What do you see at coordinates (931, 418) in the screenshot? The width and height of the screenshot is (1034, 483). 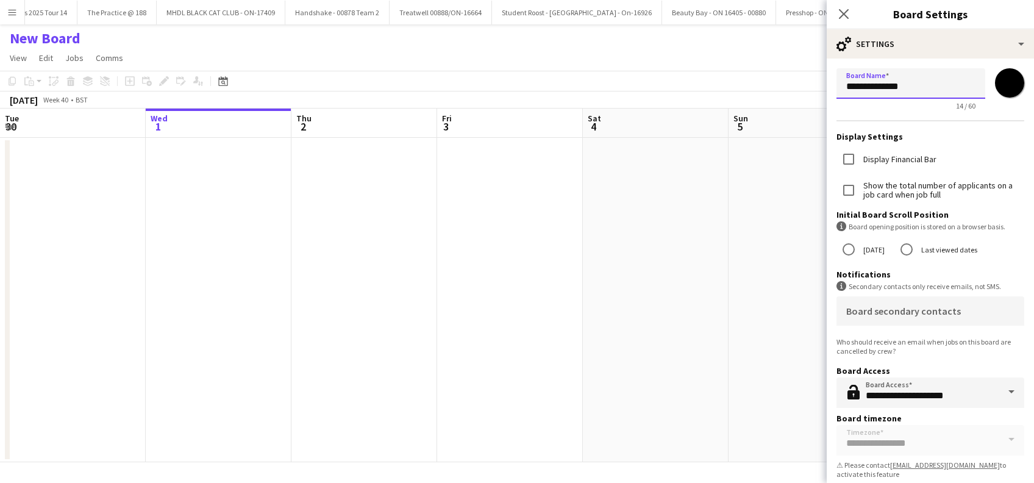 I see `h3: Board timezone` at bounding box center [931, 418].